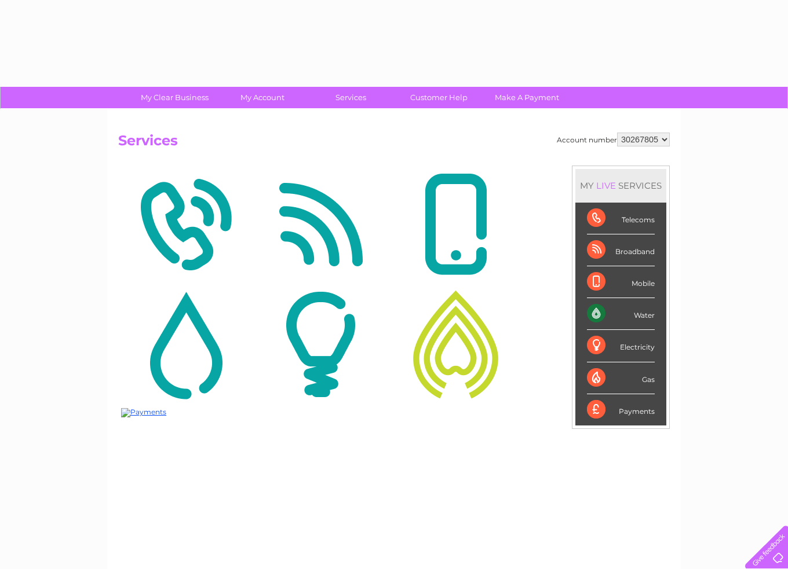 This screenshot has height=569, width=788. I want to click on div: Mobile, so click(620, 282).